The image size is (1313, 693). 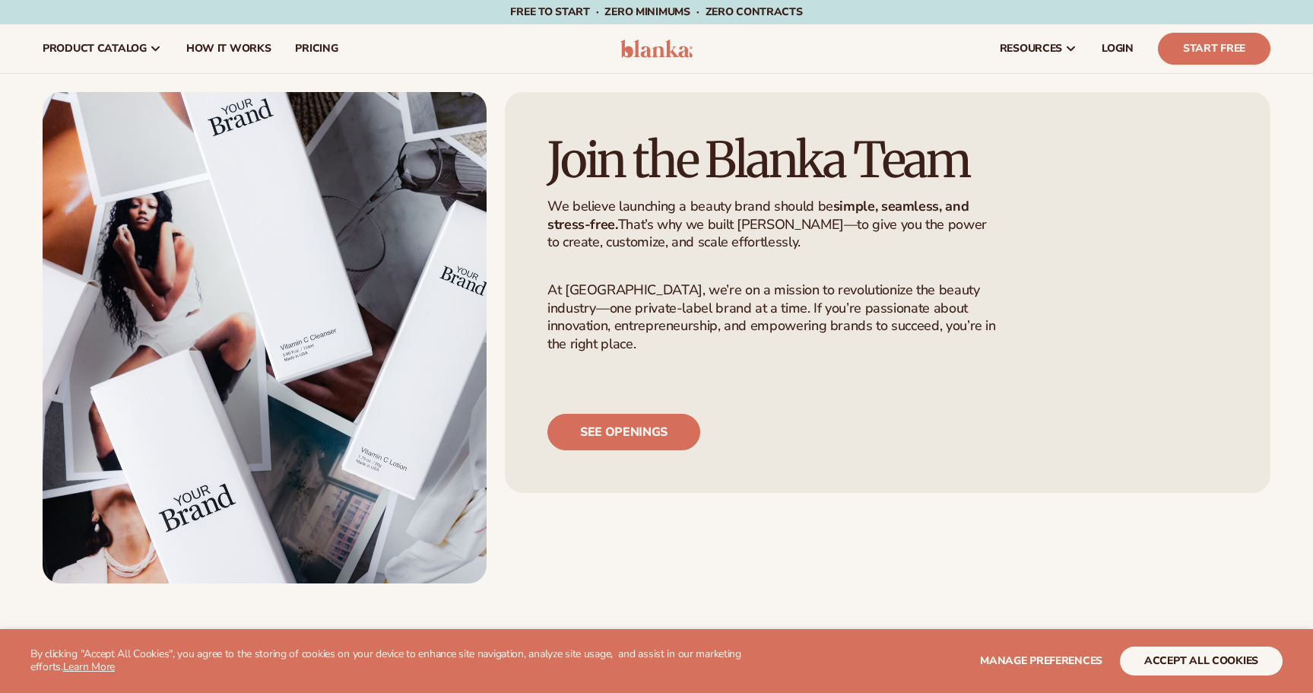 I want to click on h1: Join the Blanka Team, so click(x=778, y=160).